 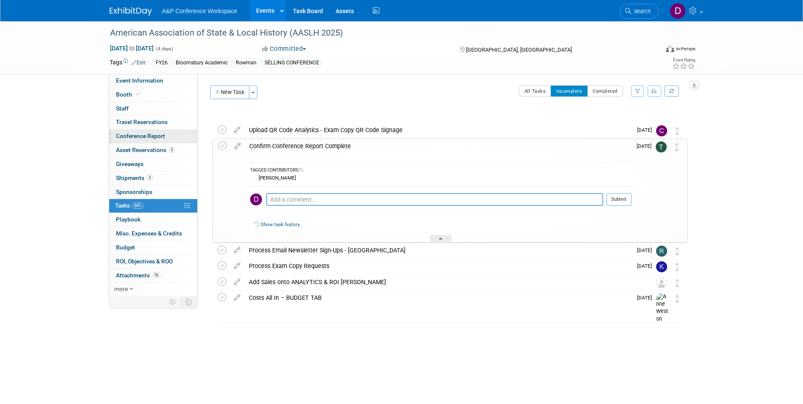 What do you see at coordinates (438, 266) in the screenshot?
I see `div: Process Exam Copy Requests` at bounding box center [438, 266].